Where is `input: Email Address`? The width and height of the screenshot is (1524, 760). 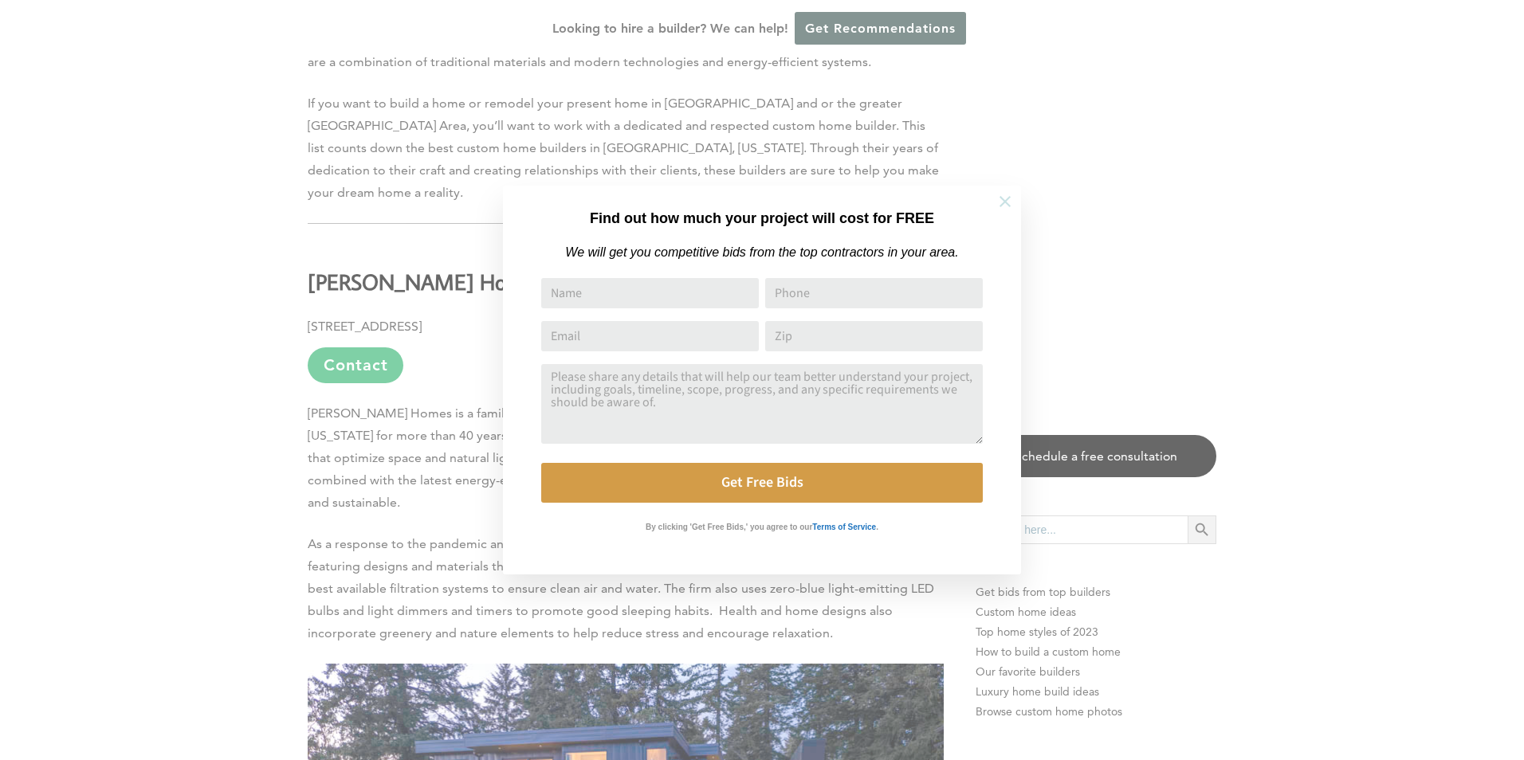 input: Email Address is located at coordinates (649, 336).